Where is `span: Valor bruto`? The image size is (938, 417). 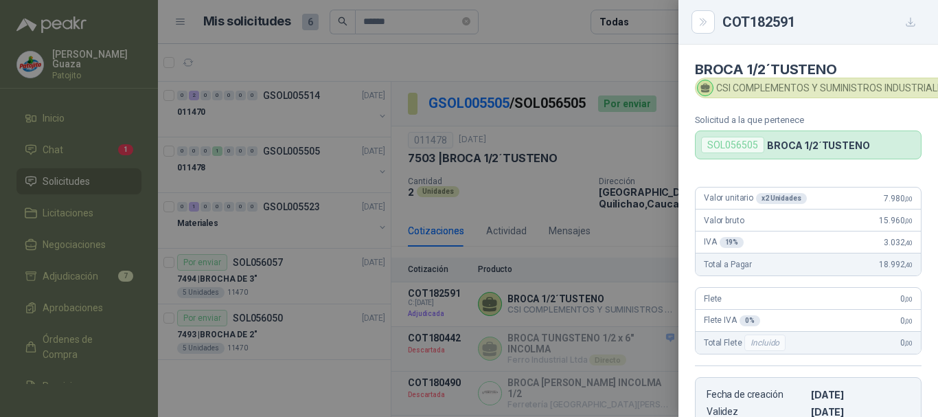
span: Valor bruto is located at coordinates (724, 220).